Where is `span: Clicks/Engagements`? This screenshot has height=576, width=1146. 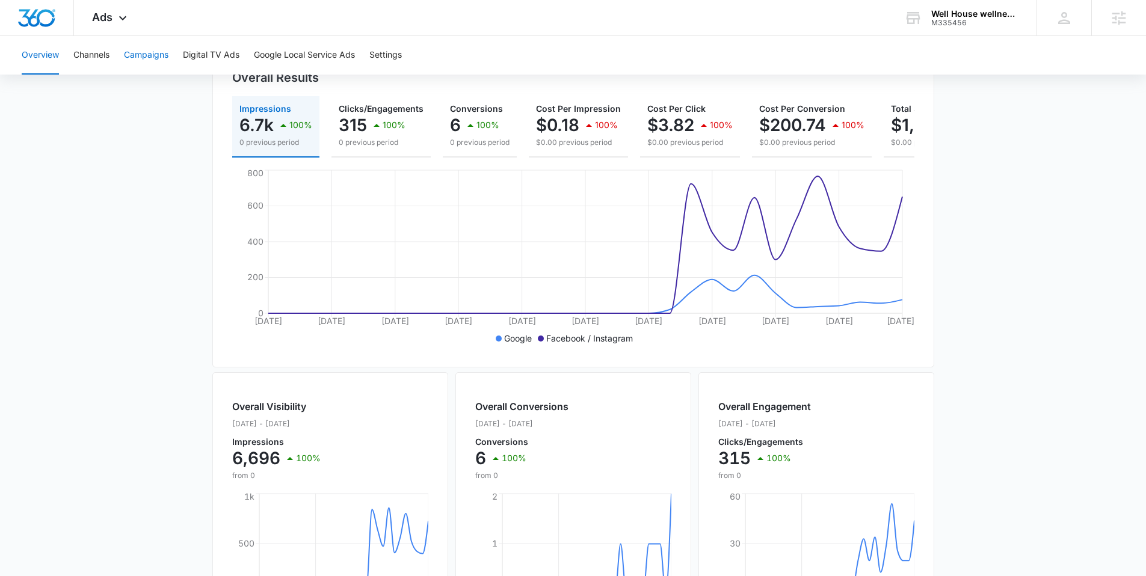
span: Clicks/Engagements is located at coordinates (381, 108).